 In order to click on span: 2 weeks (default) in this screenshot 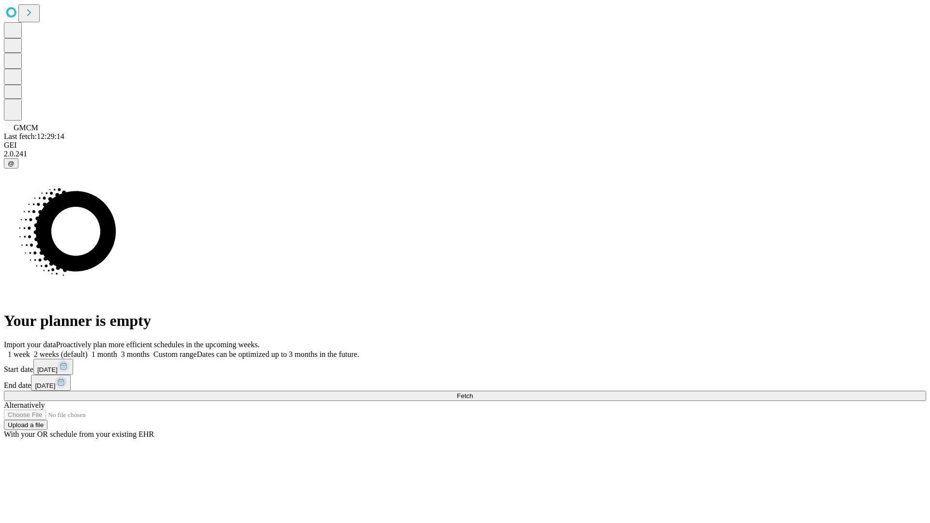, I will do `click(61, 354)`.